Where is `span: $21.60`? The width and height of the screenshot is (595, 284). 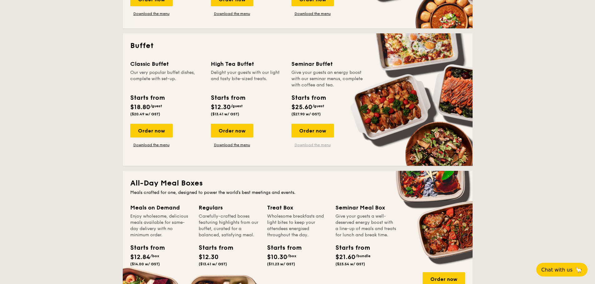
span: $21.60 is located at coordinates (345, 258).